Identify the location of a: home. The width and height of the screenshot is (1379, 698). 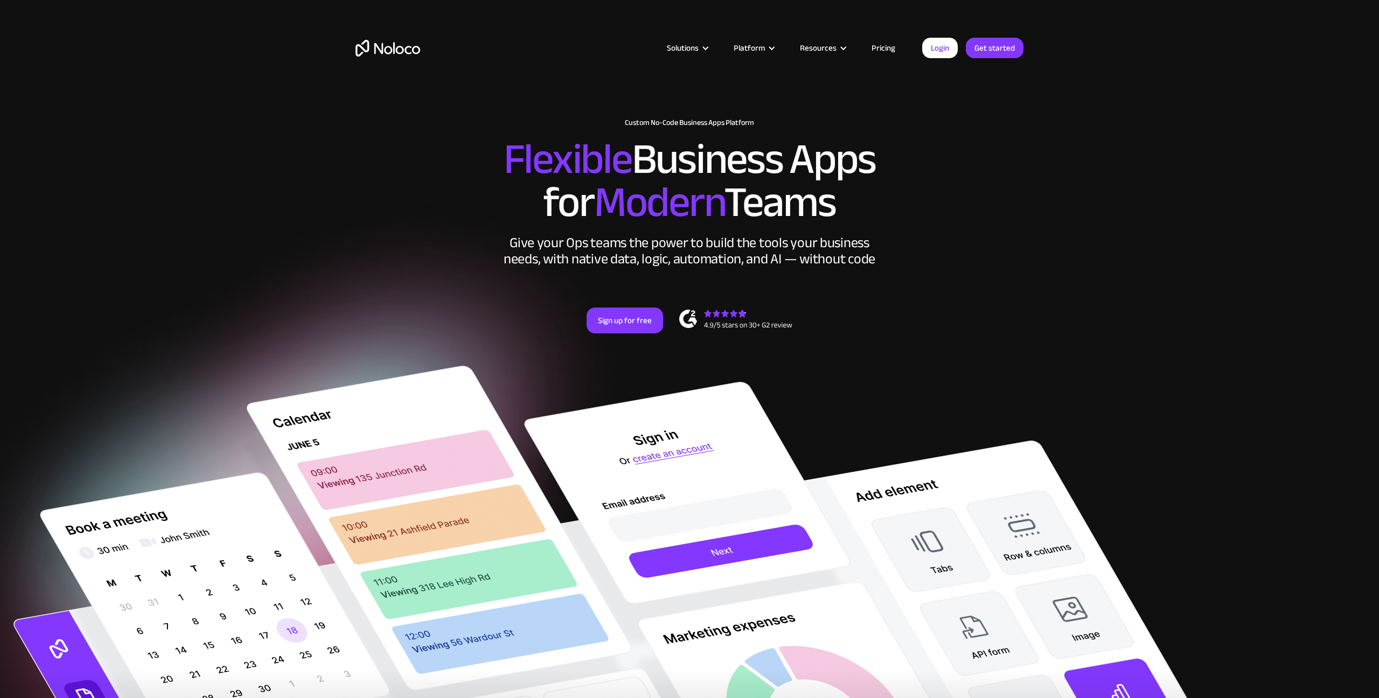
(388, 48).